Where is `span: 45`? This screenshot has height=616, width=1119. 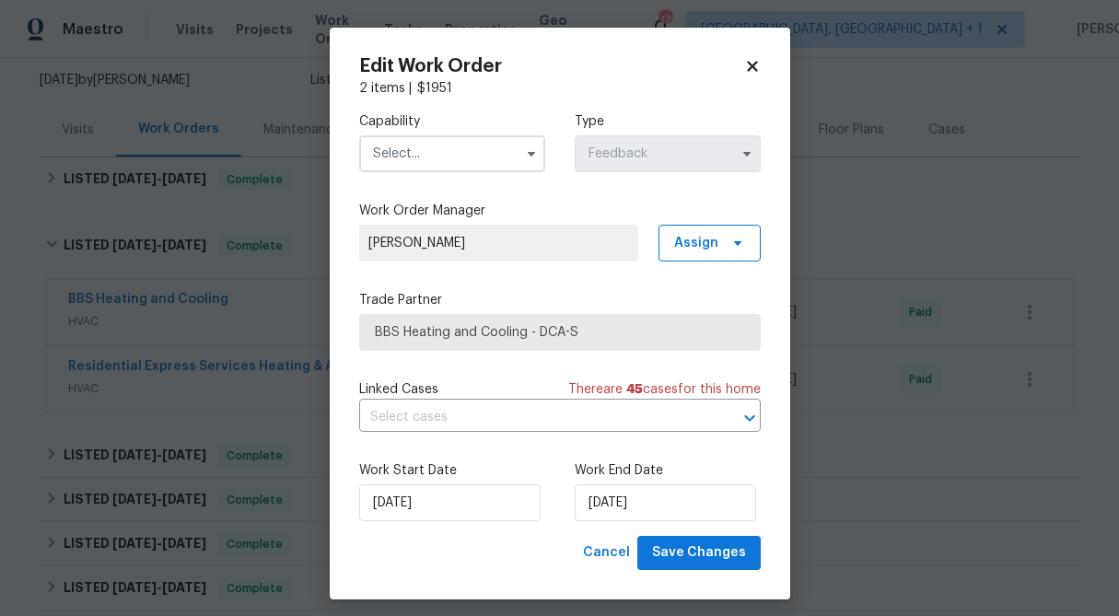
span: 45 is located at coordinates (635, 390).